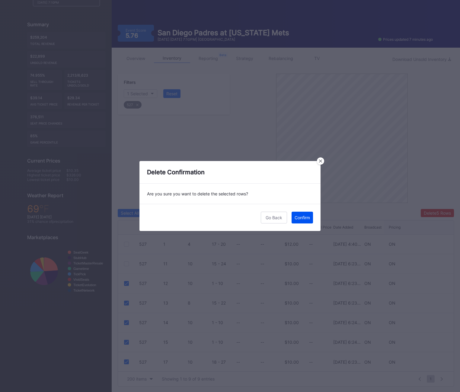 The image size is (460, 392). I want to click on div: Confirm, so click(302, 218).